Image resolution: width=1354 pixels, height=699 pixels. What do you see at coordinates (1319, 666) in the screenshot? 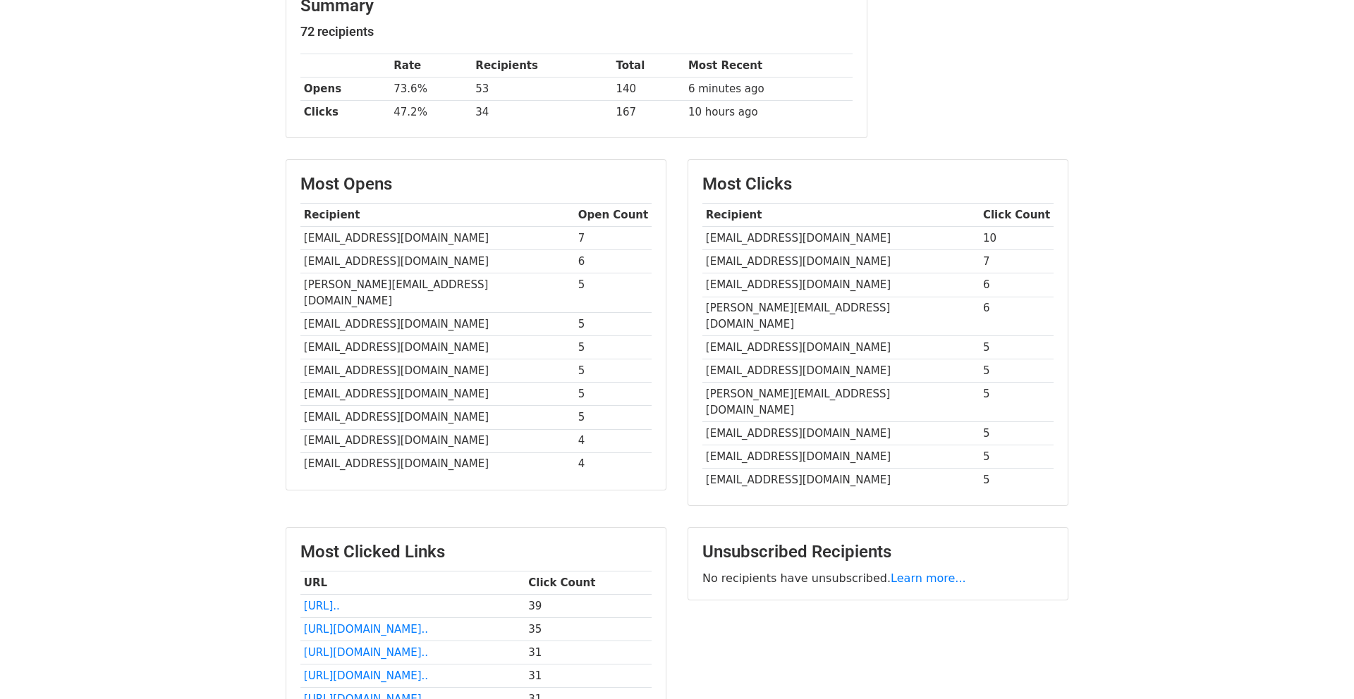
I see `div: Chat Widget` at bounding box center [1319, 666].